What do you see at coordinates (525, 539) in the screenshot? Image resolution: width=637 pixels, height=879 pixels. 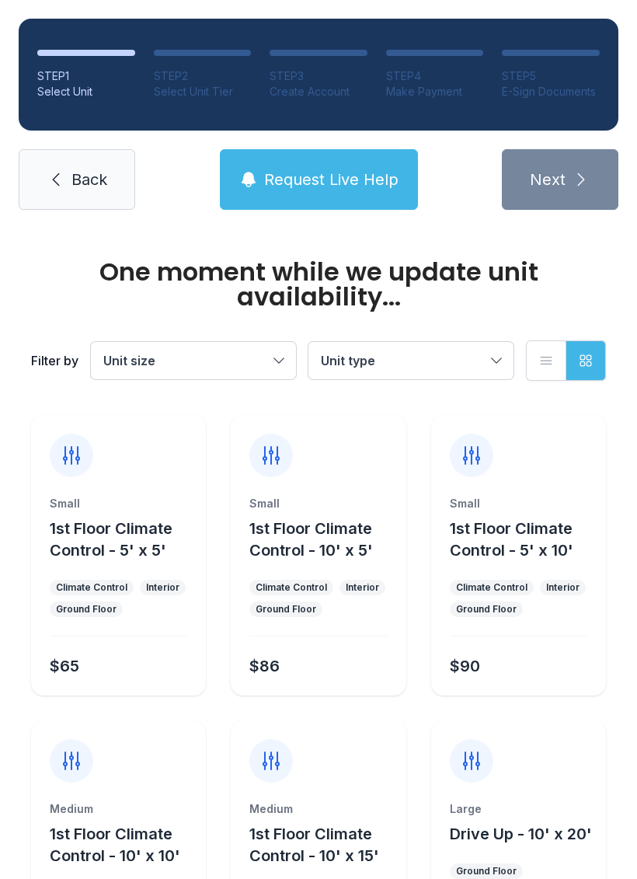 I see `button: 1st Floor Climate Control - 5' x 10'` at bounding box center [525, 539].